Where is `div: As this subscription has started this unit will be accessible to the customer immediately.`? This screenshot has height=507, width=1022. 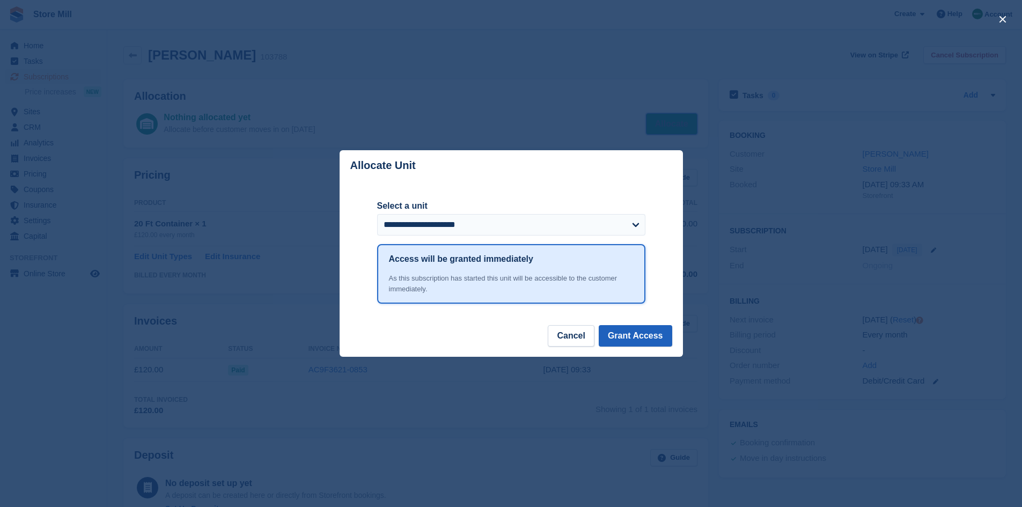
div: As this subscription has started this unit will be accessible to the customer immediately. is located at coordinates (511, 283).